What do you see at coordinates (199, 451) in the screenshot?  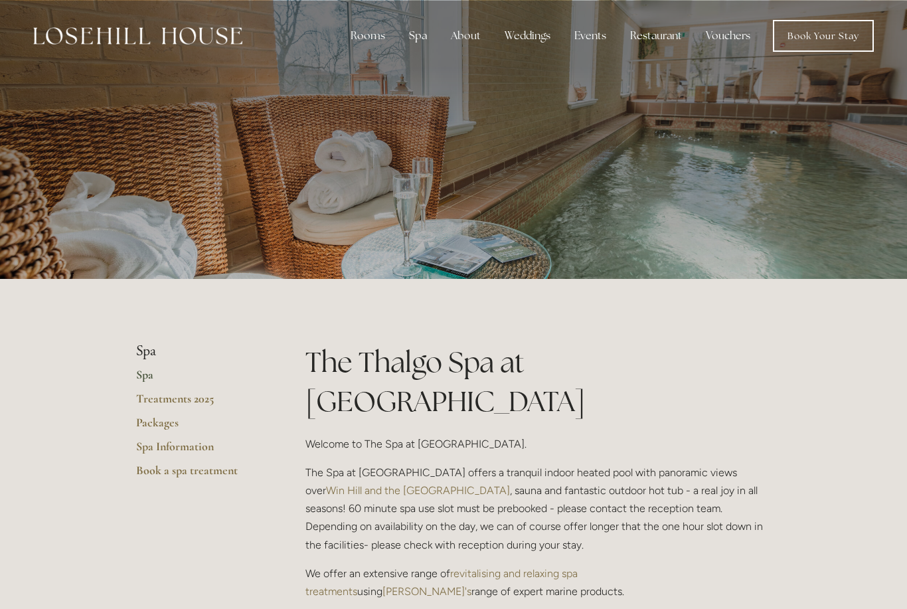 I see `a: Spa Information` at bounding box center [199, 451].